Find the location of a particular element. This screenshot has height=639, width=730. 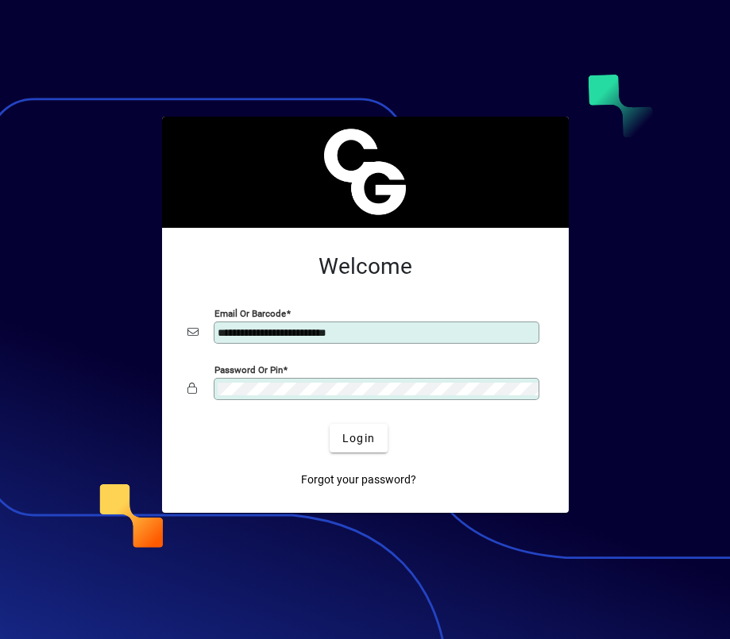

span: Forgot your password? is located at coordinates (358, 480).